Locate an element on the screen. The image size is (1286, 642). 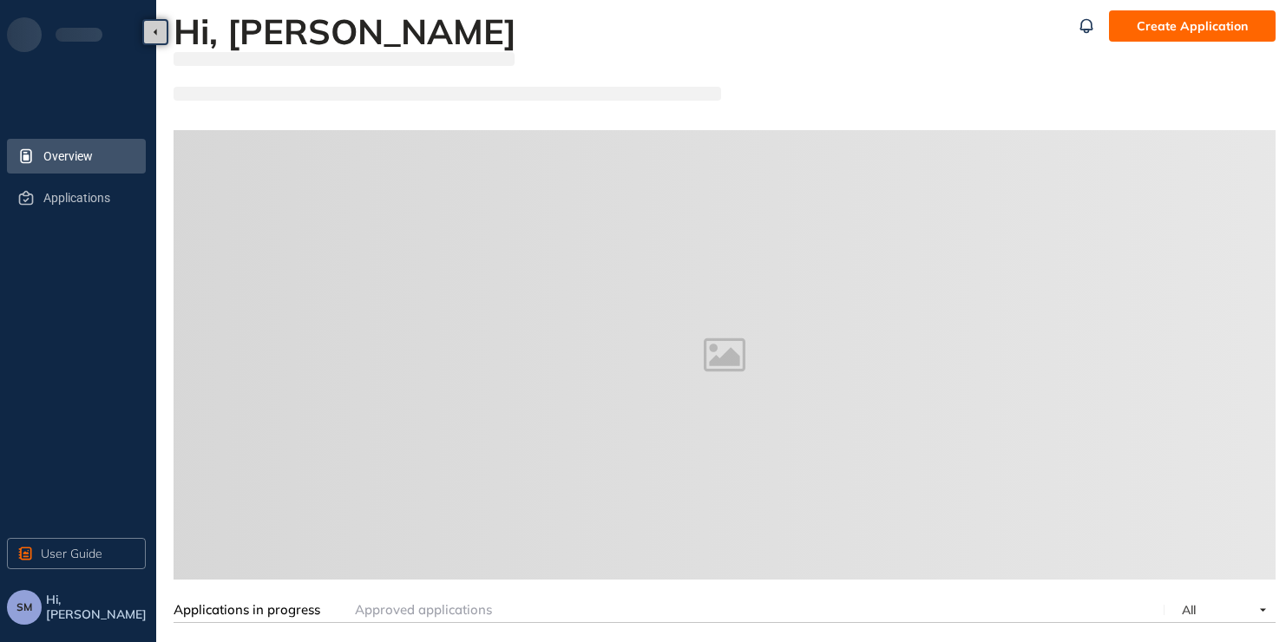
span: Create Application is located at coordinates (1193, 26).